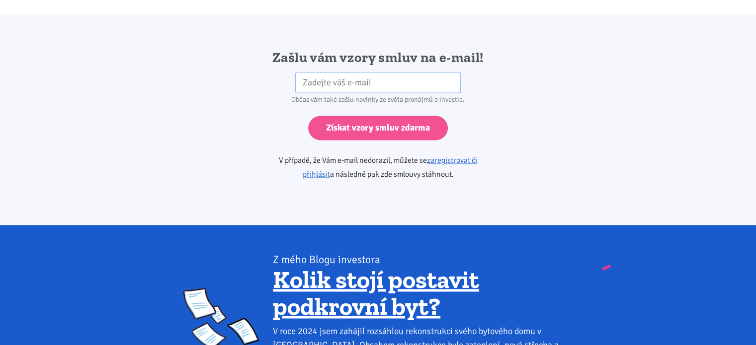 The height and width of the screenshot is (345, 756). What do you see at coordinates (376, 293) in the screenshot?
I see `a: Kolik stojí postavit podkrovní byt?` at bounding box center [376, 293].